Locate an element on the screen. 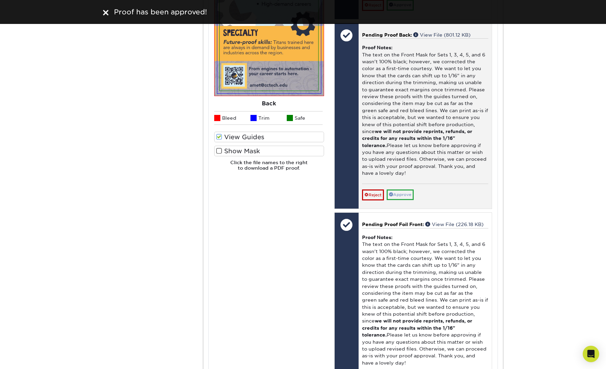  span: Pending Proof Back: is located at coordinates (387, 35).